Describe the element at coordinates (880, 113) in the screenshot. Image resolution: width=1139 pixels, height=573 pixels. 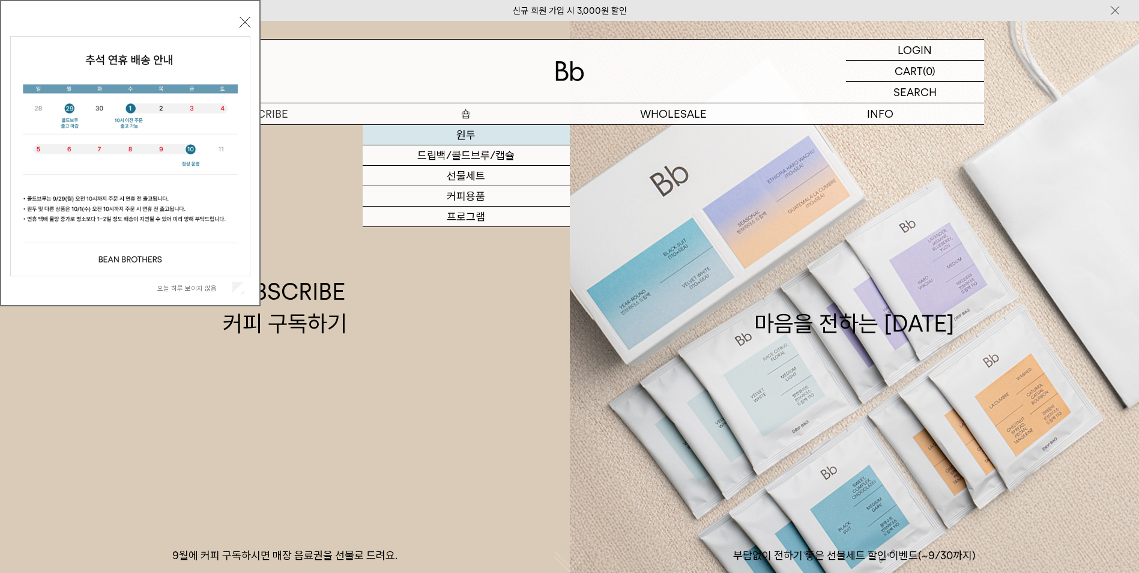
I see `p: INFO` at that location.